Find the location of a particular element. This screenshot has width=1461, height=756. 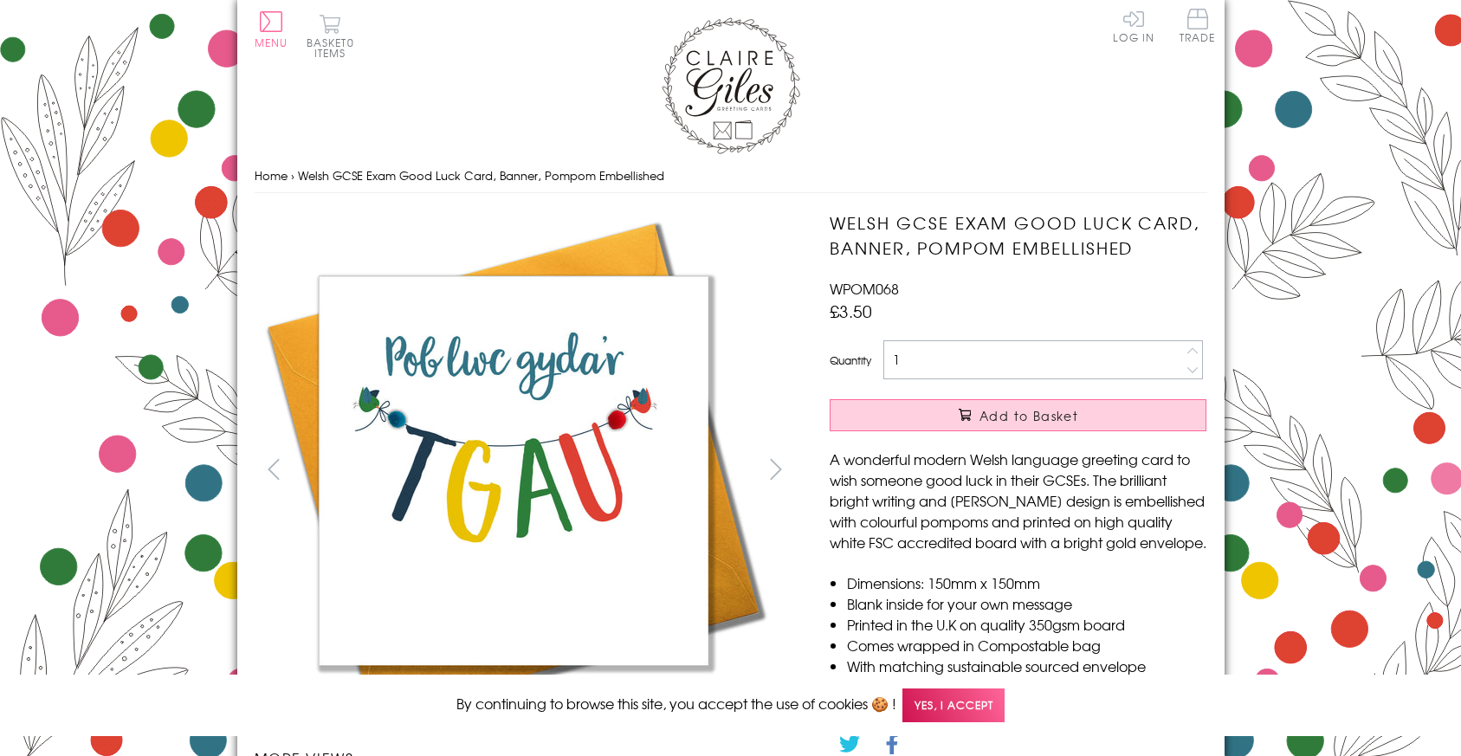

nav: breadcrumbs is located at coordinates (731, 176).